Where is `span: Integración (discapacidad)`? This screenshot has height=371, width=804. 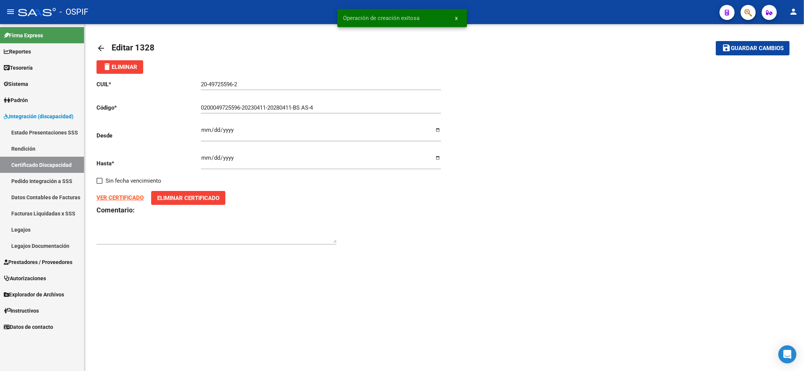 span: Integración (discapacidad) is located at coordinates (38, 116).